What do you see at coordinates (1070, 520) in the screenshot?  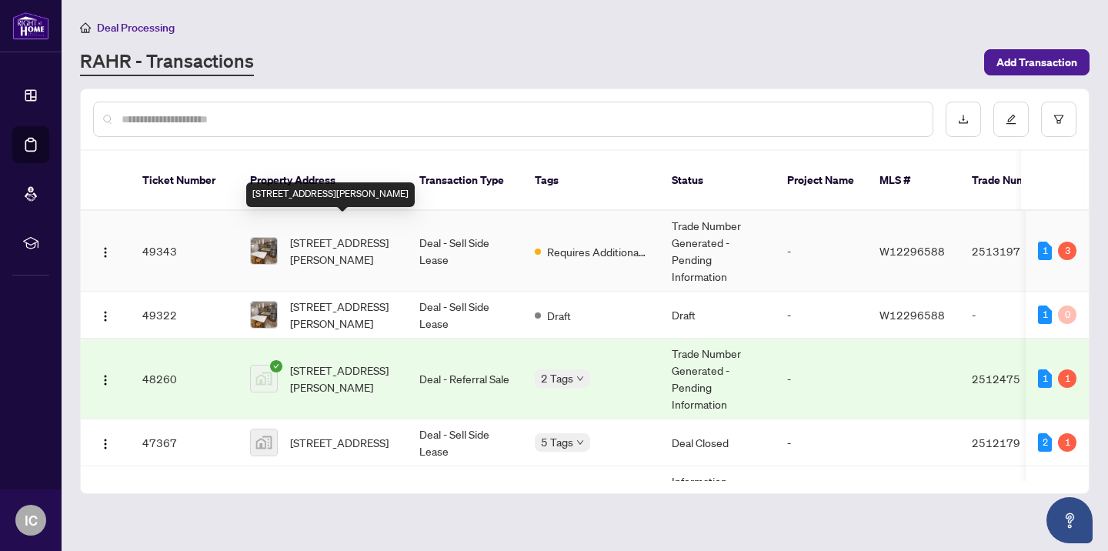 I see `button: Open asap` at bounding box center [1070, 520].